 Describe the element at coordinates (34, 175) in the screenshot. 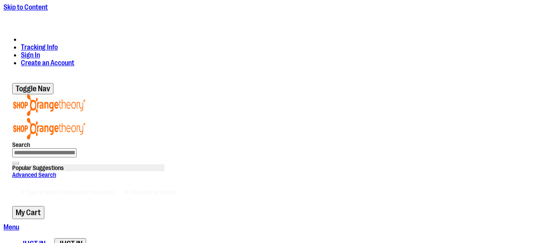

I see `a: Advanced Search` at that location.